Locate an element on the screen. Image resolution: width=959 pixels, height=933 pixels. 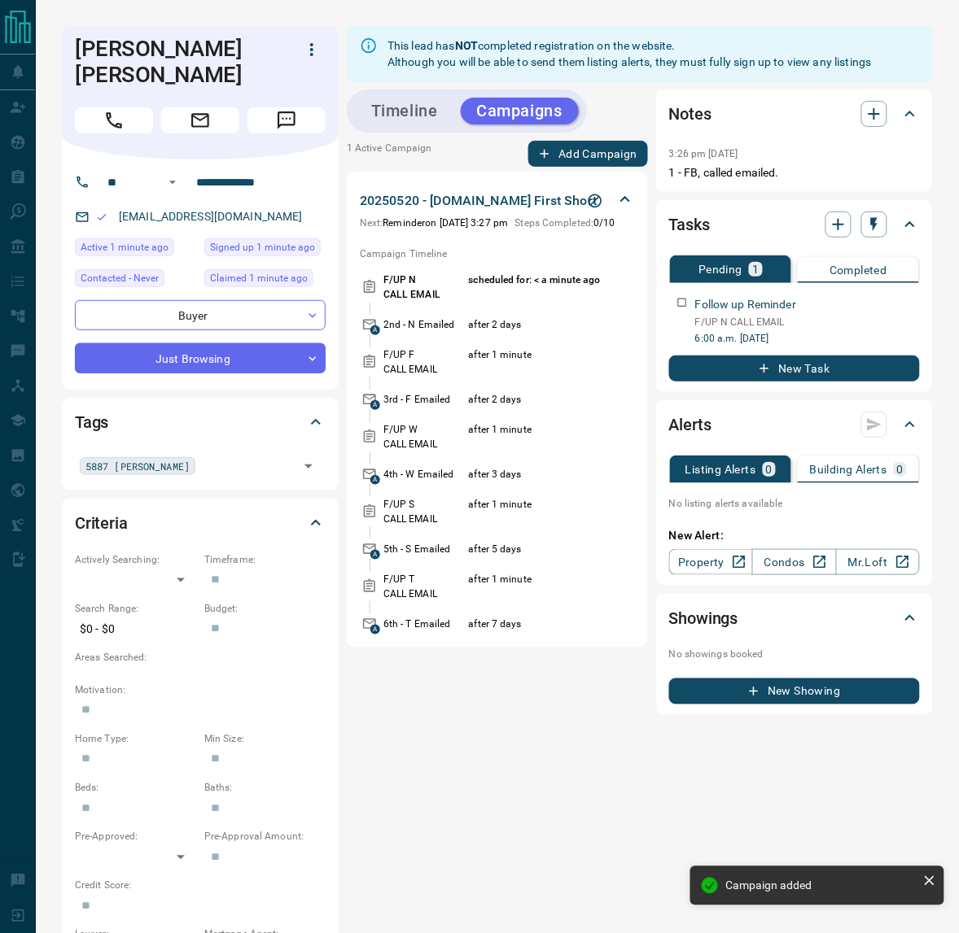
button: Timeline is located at coordinates (404, 111).